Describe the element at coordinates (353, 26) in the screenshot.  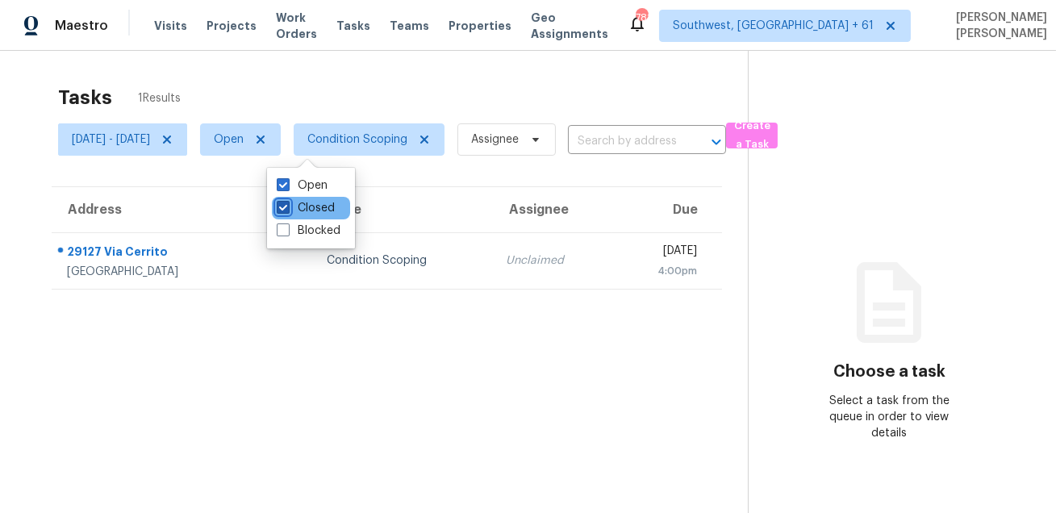
I see `span: Tasks` at that location.